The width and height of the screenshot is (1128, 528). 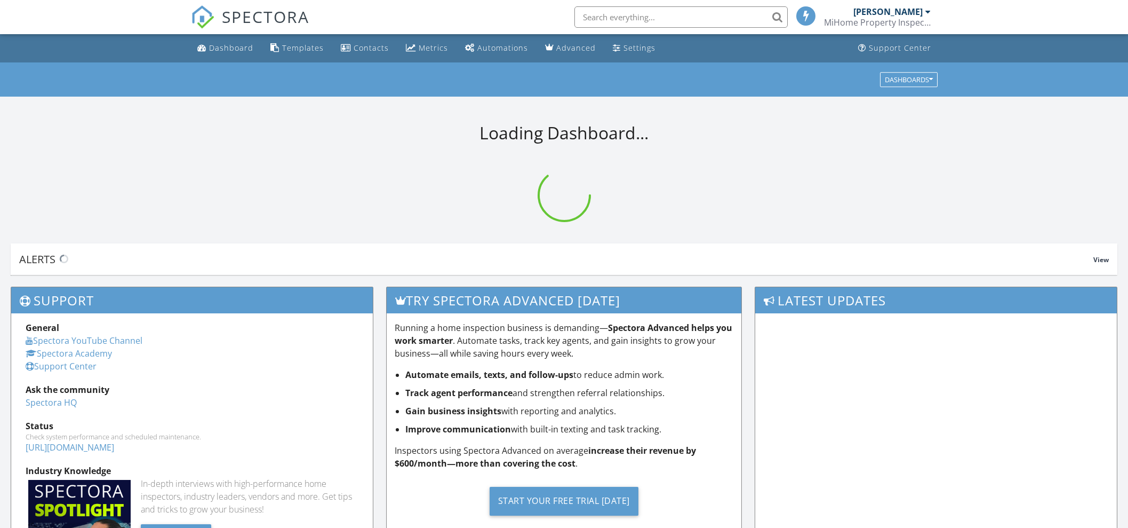 I want to click on a: Settings, so click(x=634, y=48).